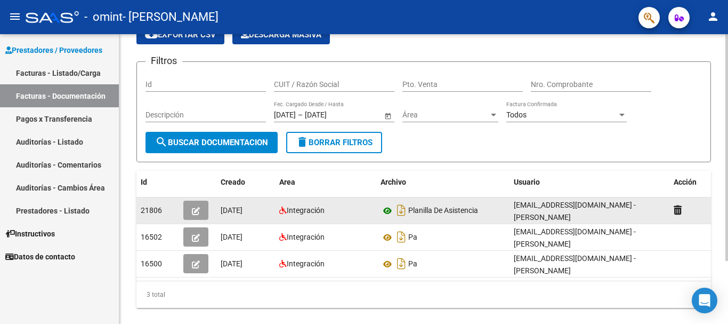 The height and width of the screenshot is (324, 728). What do you see at coordinates (180, 35) in the screenshot?
I see `button: Exportar CSV` at bounding box center [180, 35].